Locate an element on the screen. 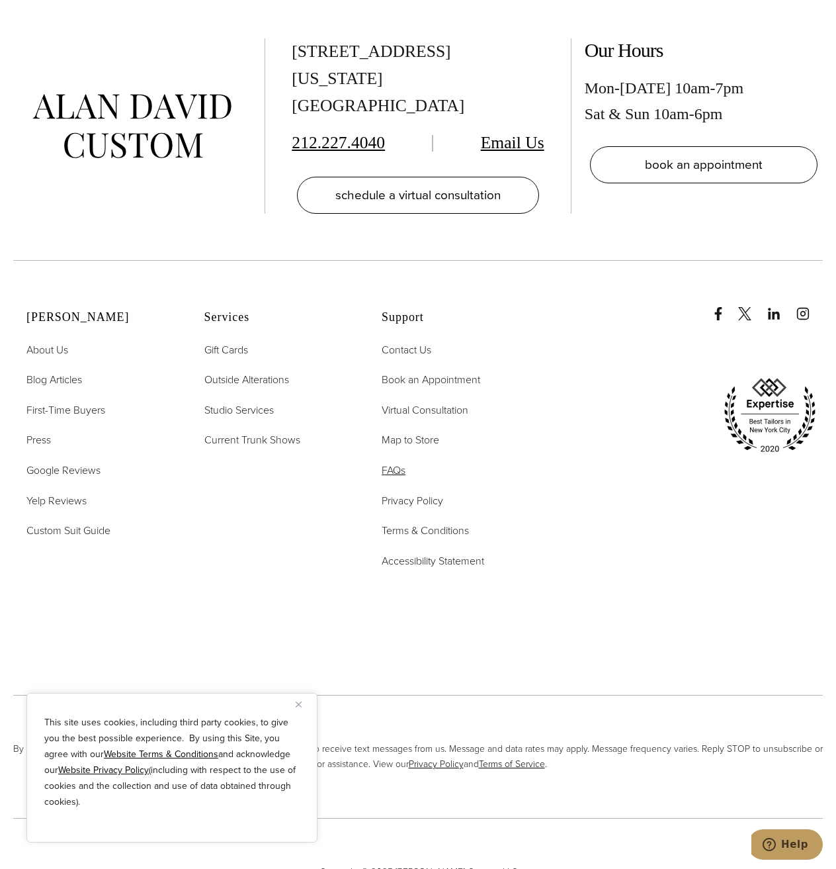  a: Facebook is located at coordinates (724, 307).